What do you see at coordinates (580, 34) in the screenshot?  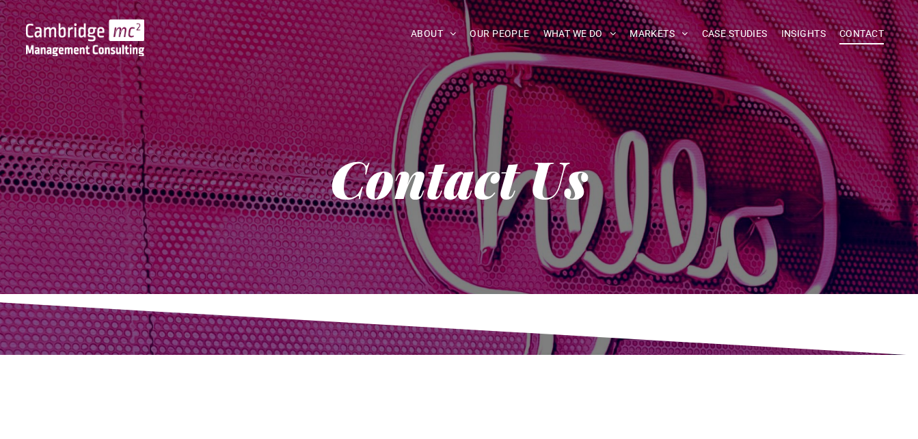 I see `a: WHAT WE DO` at bounding box center [580, 34].